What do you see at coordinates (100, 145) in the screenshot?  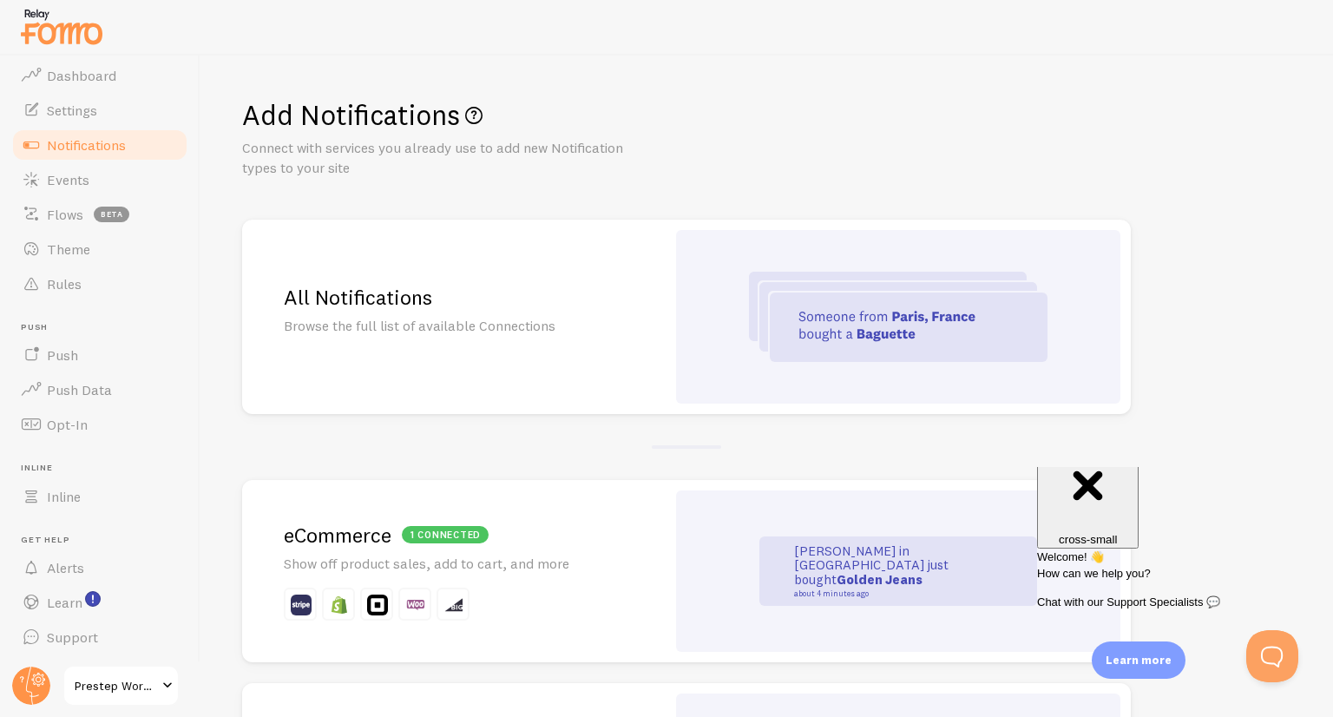 I see `a: Notifications` at bounding box center [100, 145].